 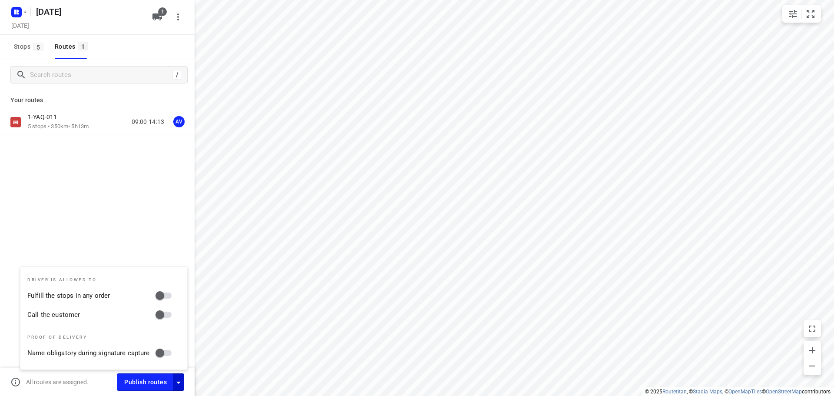 What do you see at coordinates (179, 122) in the screenshot?
I see `div: AV` at bounding box center [179, 122].